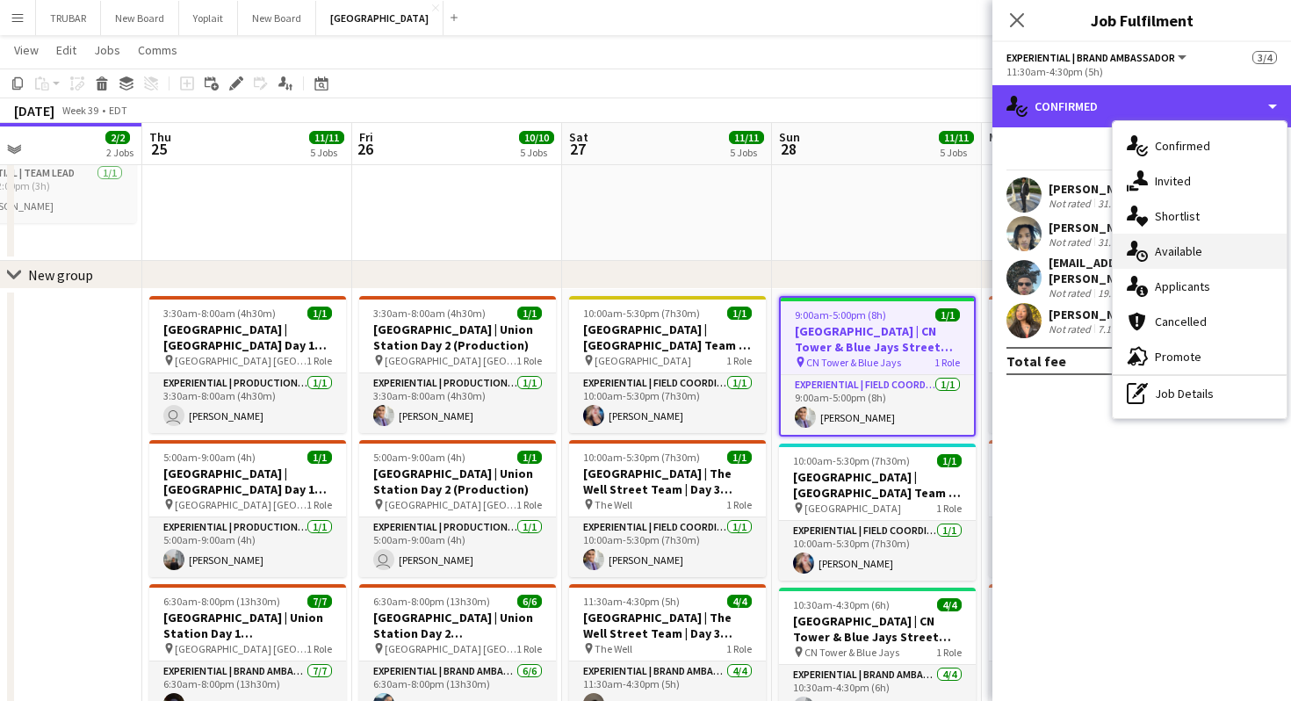  Describe the element at coordinates (431, 601) in the screenshot. I see `span: 6:30am-8:00pm (13h30m)` at that location.